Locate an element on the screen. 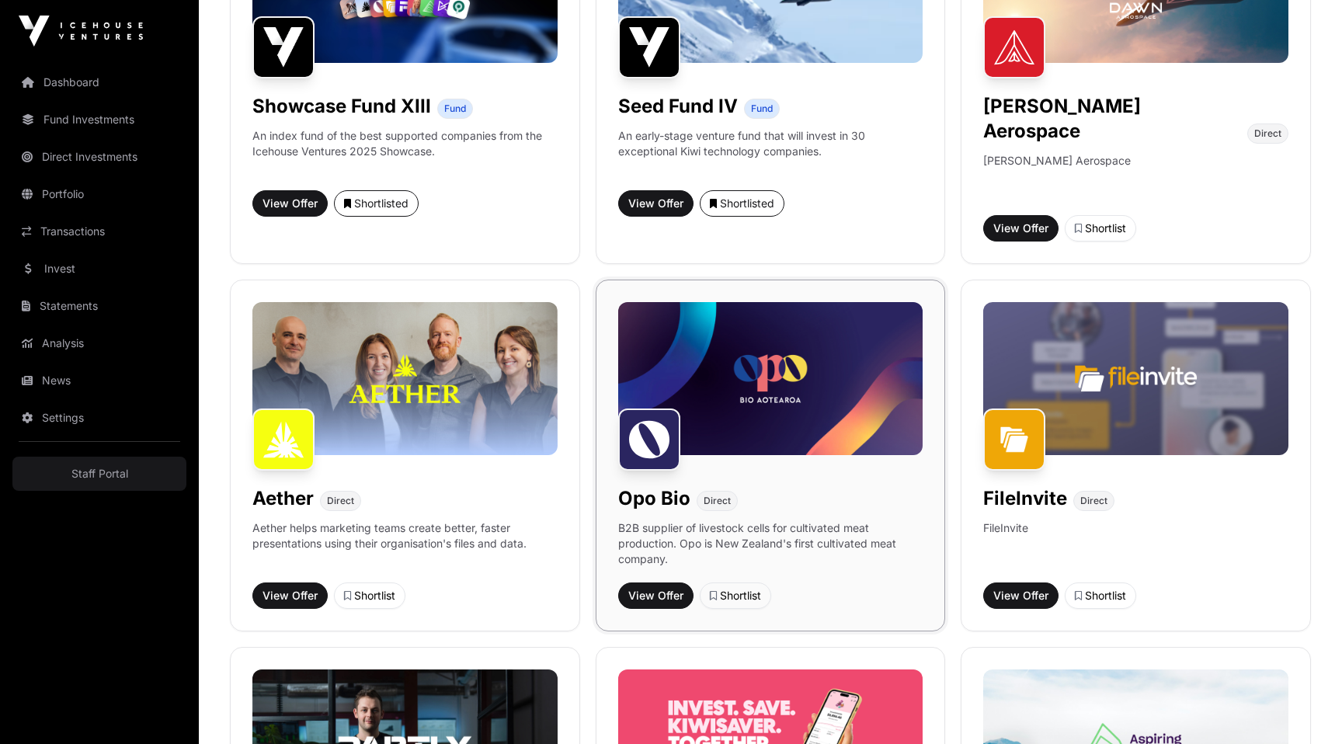 The image size is (1342, 744). a: Settings is located at coordinates (99, 418).